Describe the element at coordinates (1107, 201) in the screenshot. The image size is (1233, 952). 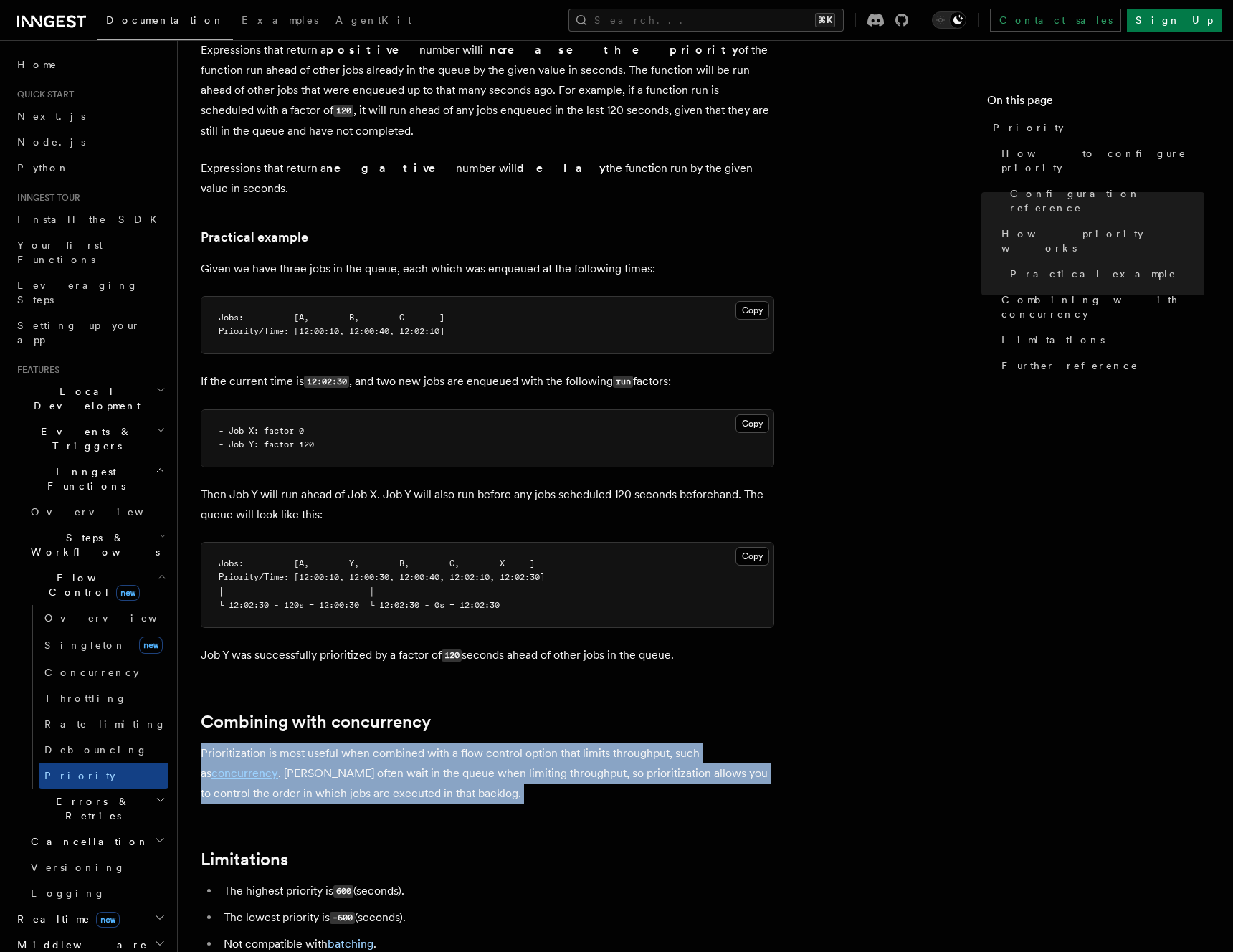
I see `span: Configuration reference` at that location.